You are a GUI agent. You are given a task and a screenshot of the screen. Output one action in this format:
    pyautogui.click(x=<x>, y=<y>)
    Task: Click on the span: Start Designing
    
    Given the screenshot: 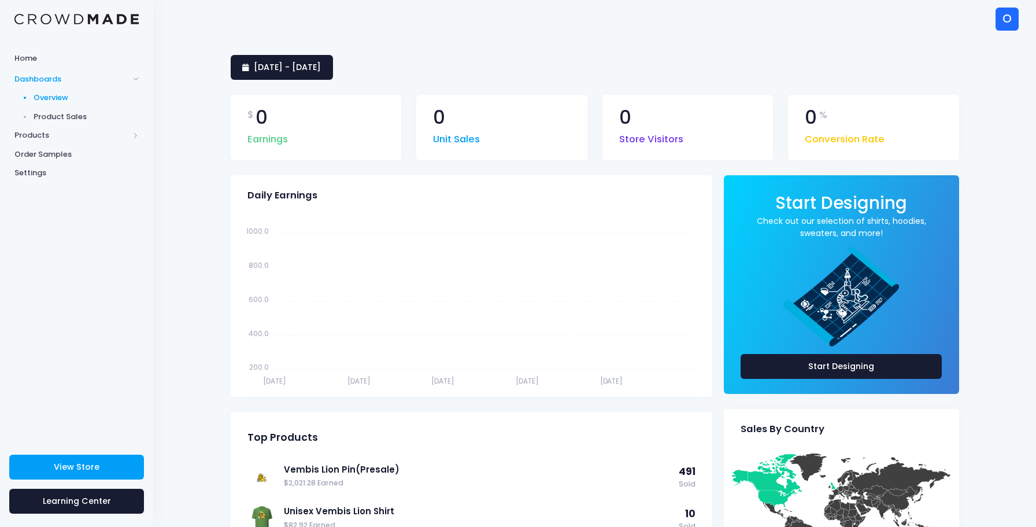 What is the action you would take?
    pyautogui.click(x=842, y=202)
    